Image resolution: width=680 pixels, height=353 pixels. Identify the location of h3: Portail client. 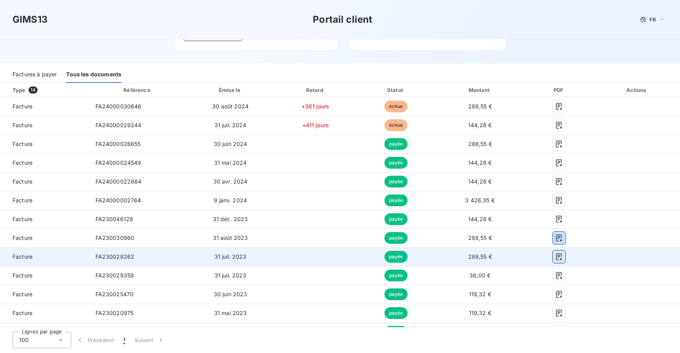
(343, 20).